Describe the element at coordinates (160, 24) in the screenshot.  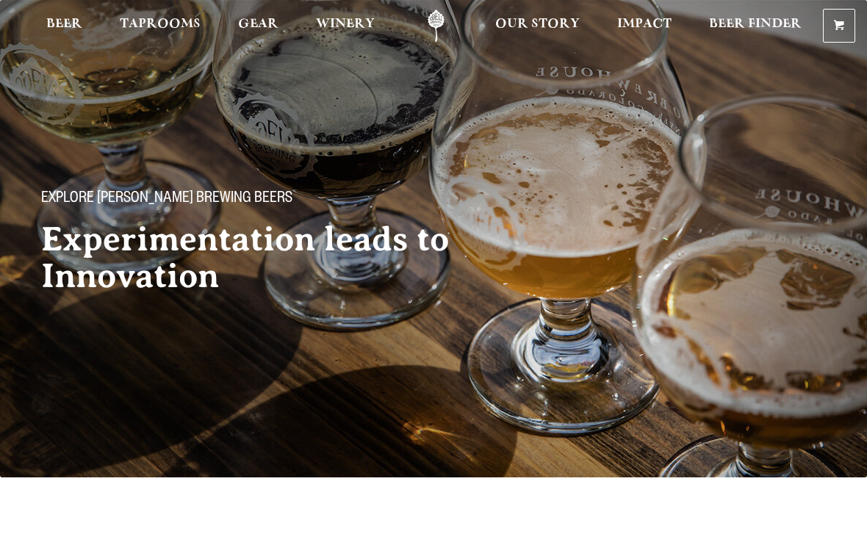
I see `span: Taprooms` at that location.